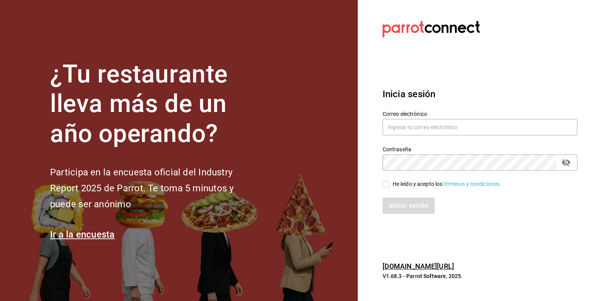  Describe the element at coordinates (480, 276) in the screenshot. I see `p: V1.68.3 - Parrot Software, 2025.` at that location.